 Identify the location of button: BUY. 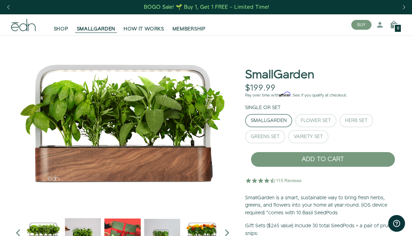
(362, 25).